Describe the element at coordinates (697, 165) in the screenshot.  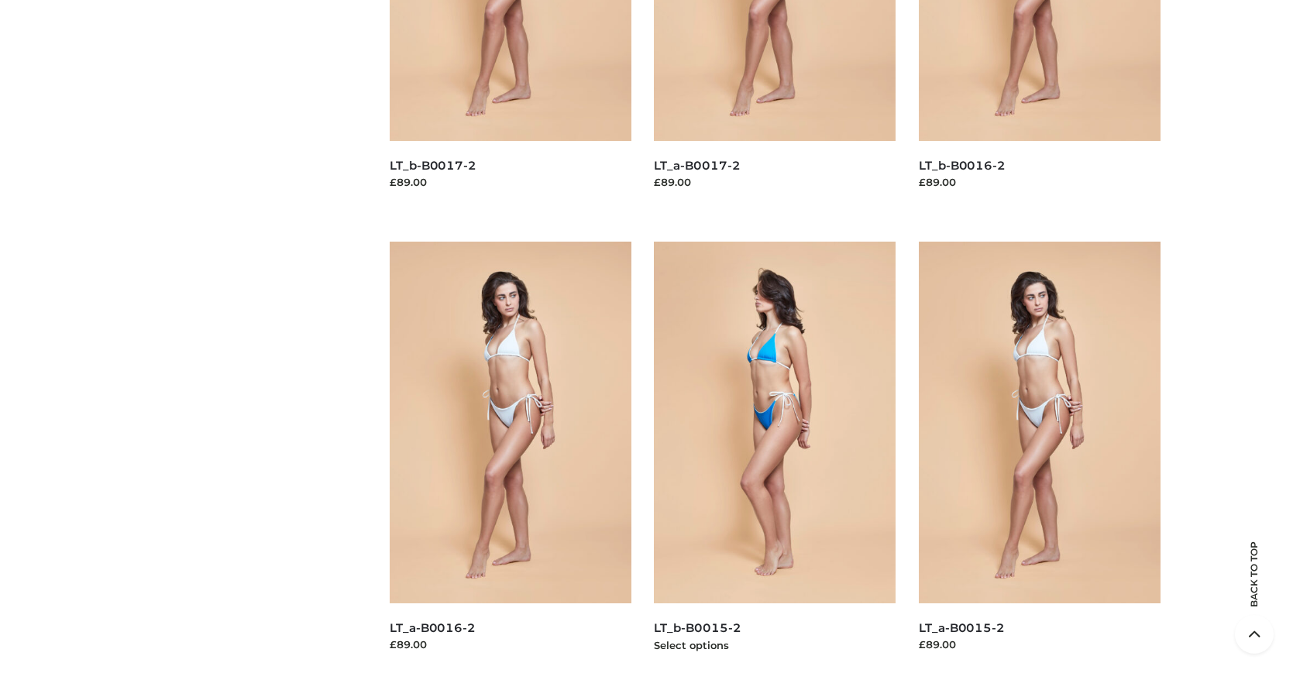
I see `a: LT_a-B0017-2` at that location.